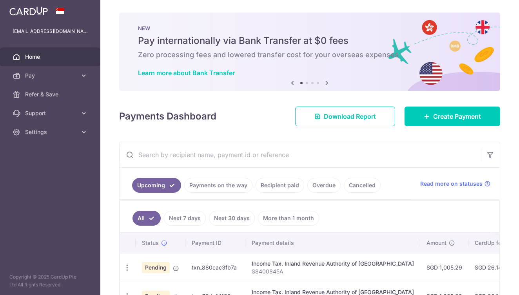  Describe the element at coordinates (147, 218) in the screenshot. I see `a: All` at that location.